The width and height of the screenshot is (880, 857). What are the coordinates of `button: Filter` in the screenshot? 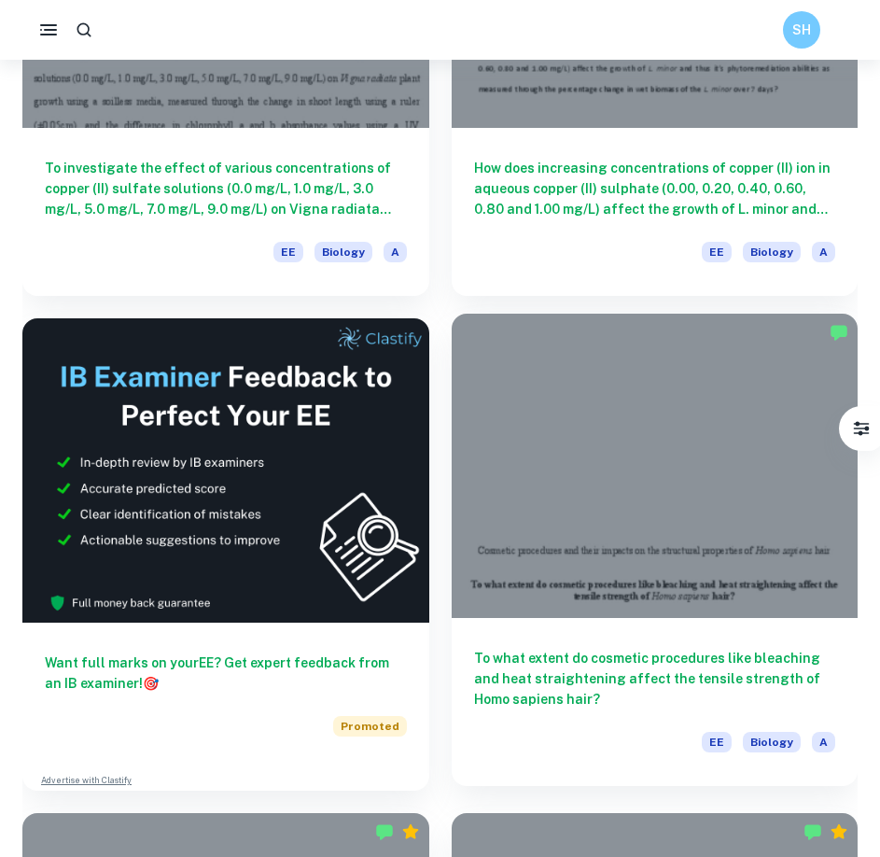 It's located at (861, 428).